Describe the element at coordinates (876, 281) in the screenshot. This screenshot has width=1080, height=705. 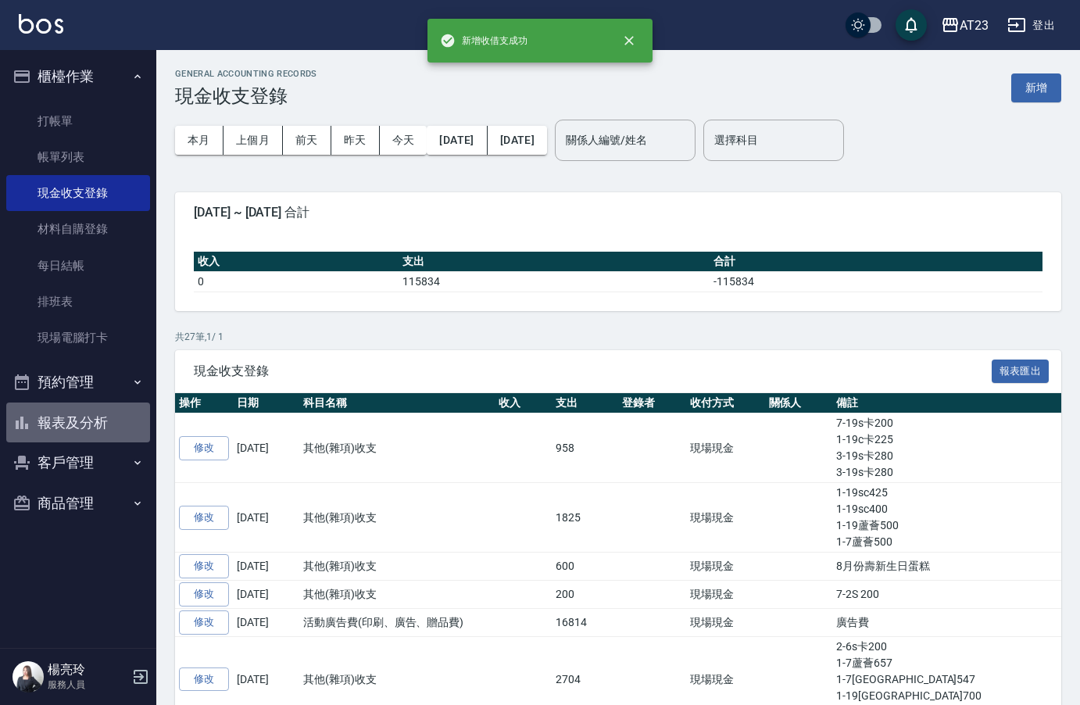
I see `td: -115834` at that location.